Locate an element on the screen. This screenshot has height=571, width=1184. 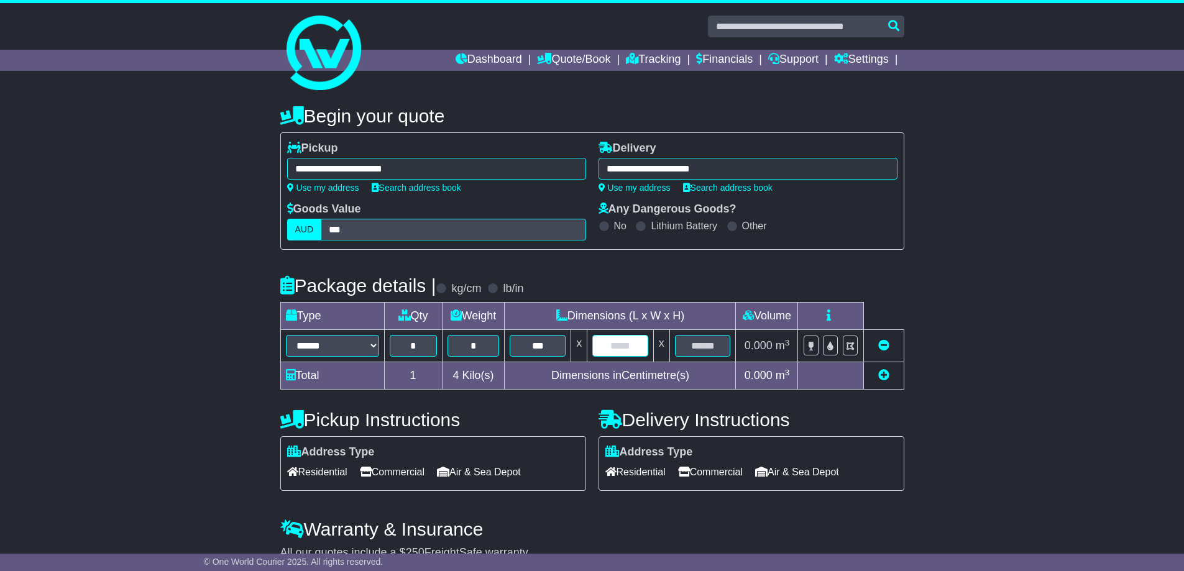
label: Lithium Battery is located at coordinates (683, 226).